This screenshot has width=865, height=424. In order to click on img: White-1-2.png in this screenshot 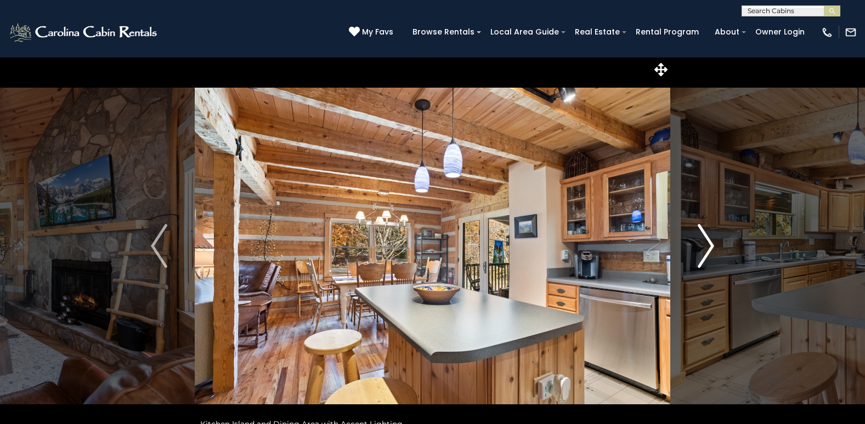, I will do `click(84, 32)`.